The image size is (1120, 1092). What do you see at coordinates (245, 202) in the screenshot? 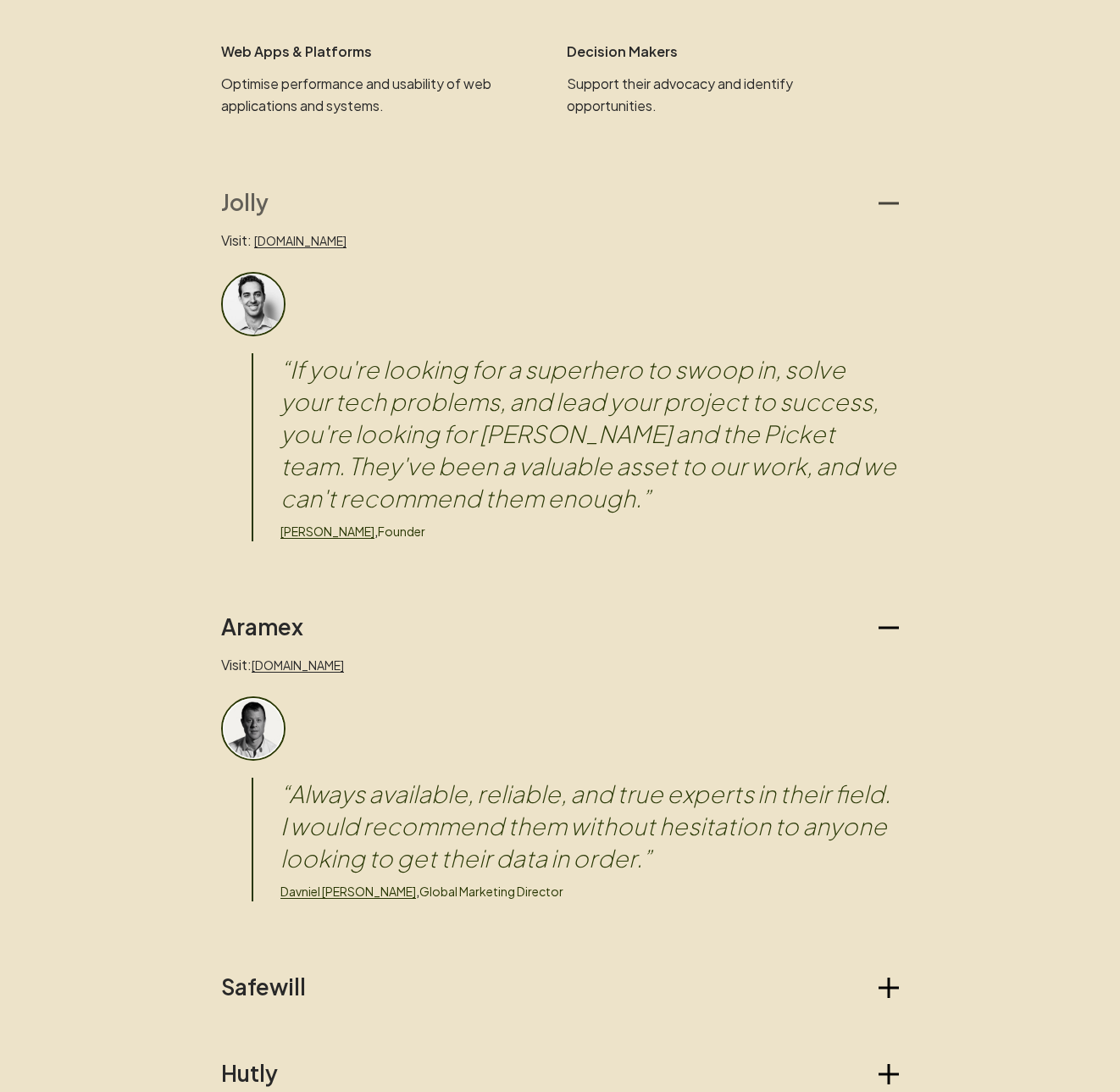
I see `h2: Jolly` at bounding box center [245, 202].